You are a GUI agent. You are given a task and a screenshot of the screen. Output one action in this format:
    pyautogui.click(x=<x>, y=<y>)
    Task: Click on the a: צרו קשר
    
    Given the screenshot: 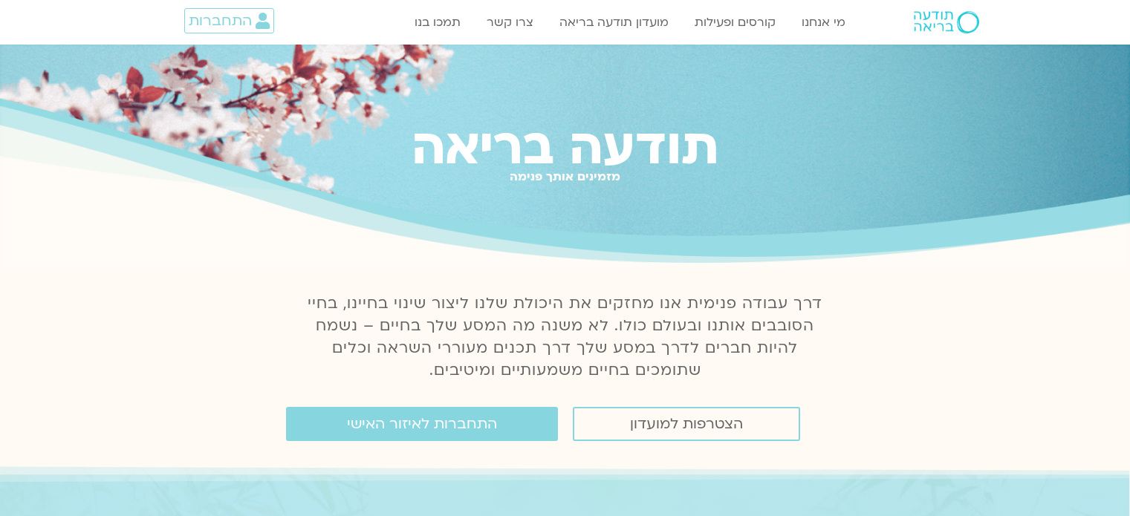 What is the action you would take?
    pyautogui.click(x=510, y=22)
    